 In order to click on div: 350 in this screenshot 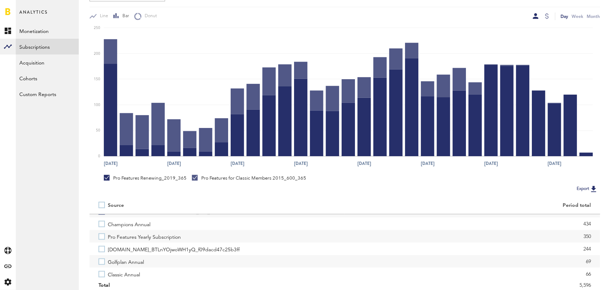, I will do `click(473, 237)`.